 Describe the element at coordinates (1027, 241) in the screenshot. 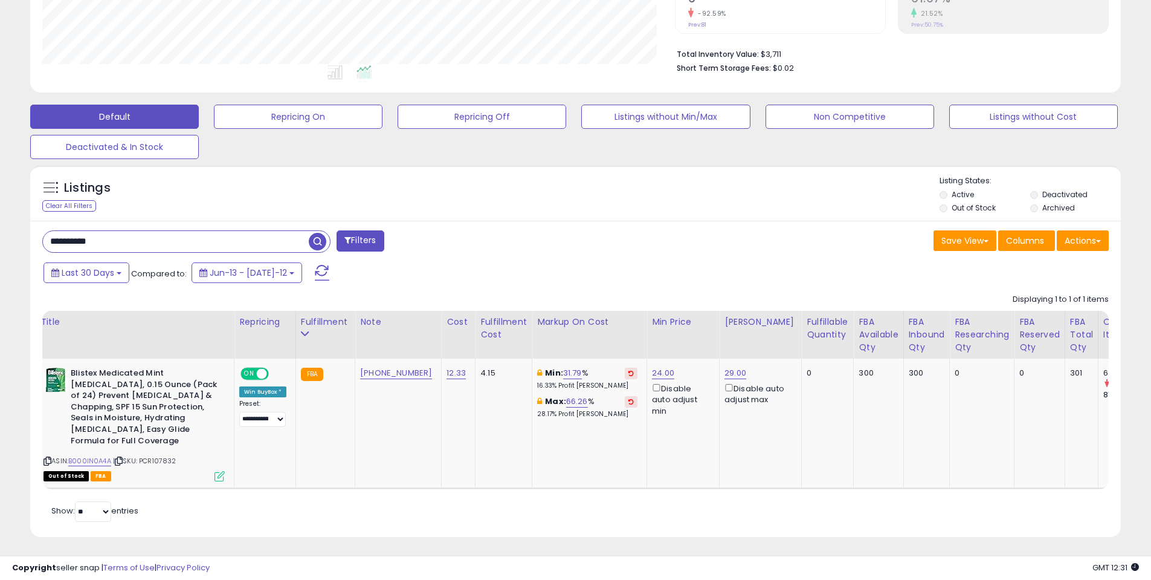

I see `button: Columns` at that location.